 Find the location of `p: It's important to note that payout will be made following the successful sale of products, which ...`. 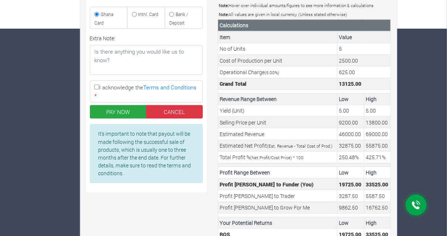

p: It's important to note that payout will be made following the successful sale of products, which ... is located at coordinates (146, 153).